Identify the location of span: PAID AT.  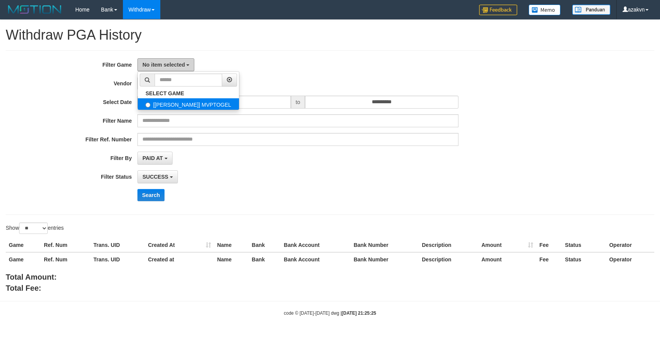
(152, 158).